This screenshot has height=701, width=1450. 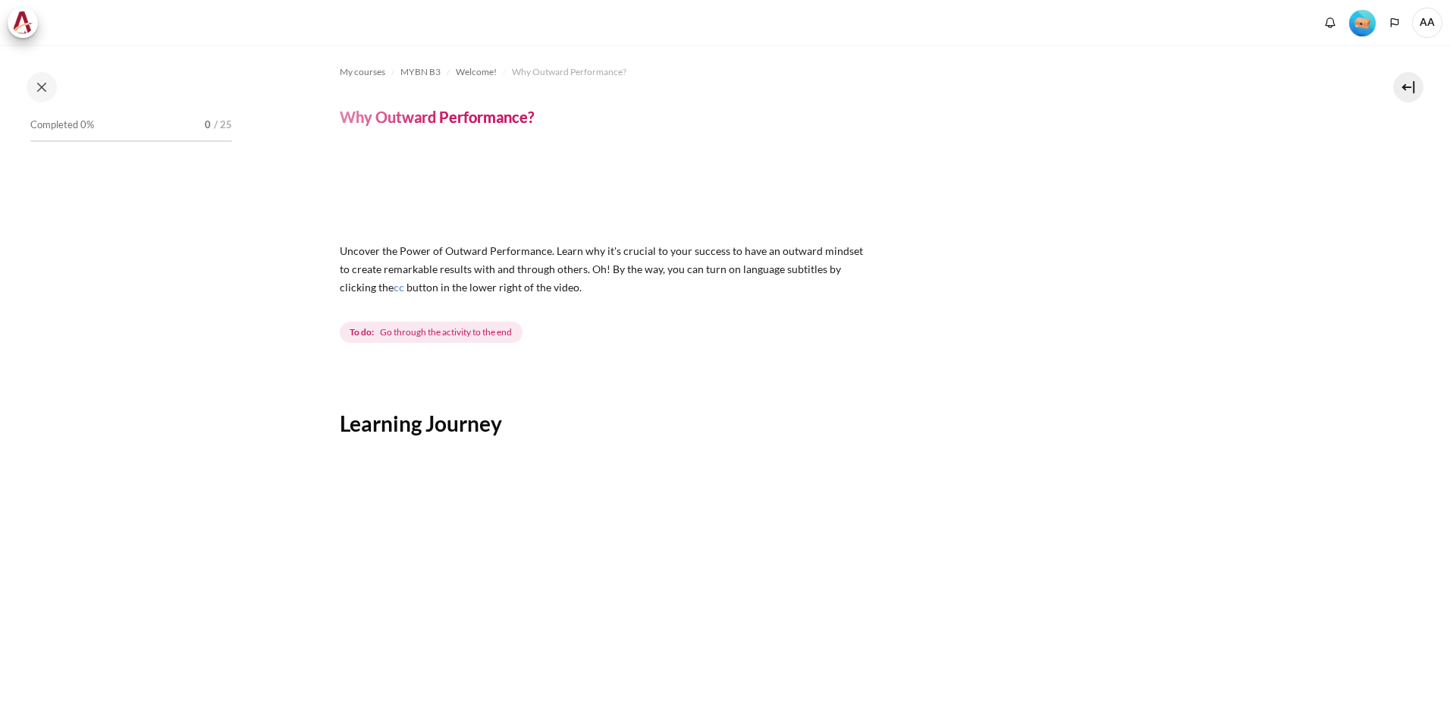 What do you see at coordinates (494, 287) in the screenshot?
I see `span: button in the lower right of the video.` at bounding box center [494, 287].